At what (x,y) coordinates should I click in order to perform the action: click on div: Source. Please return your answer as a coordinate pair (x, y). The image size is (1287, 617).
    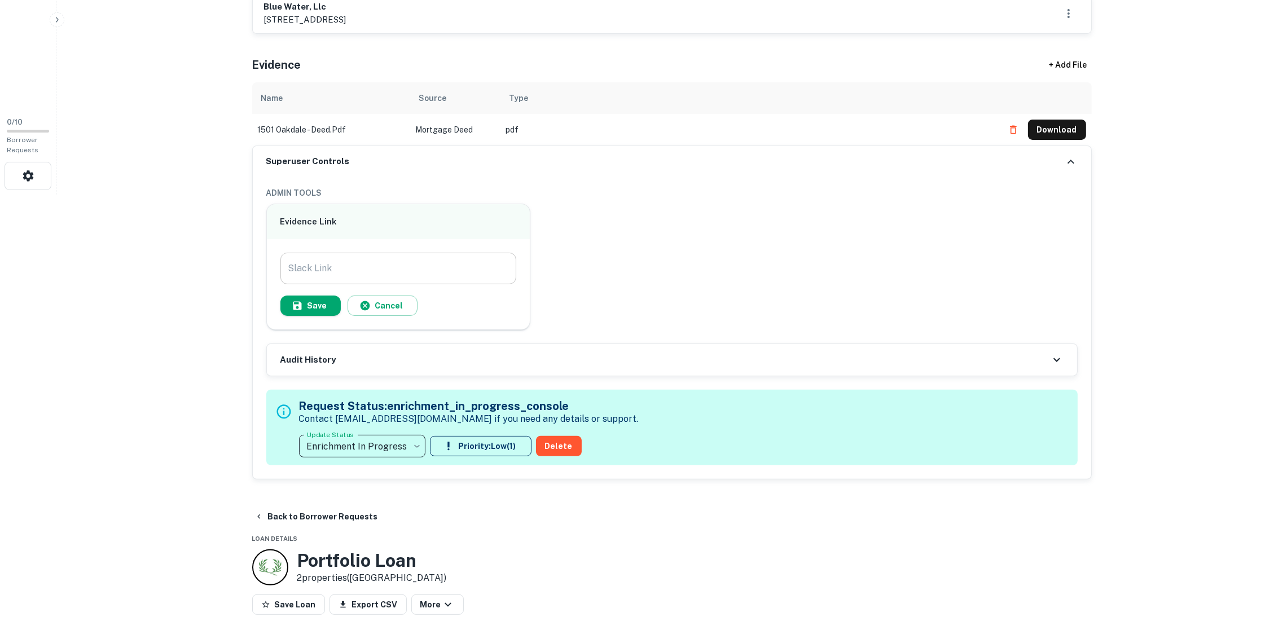
    Looking at the image, I should click on (433, 98).